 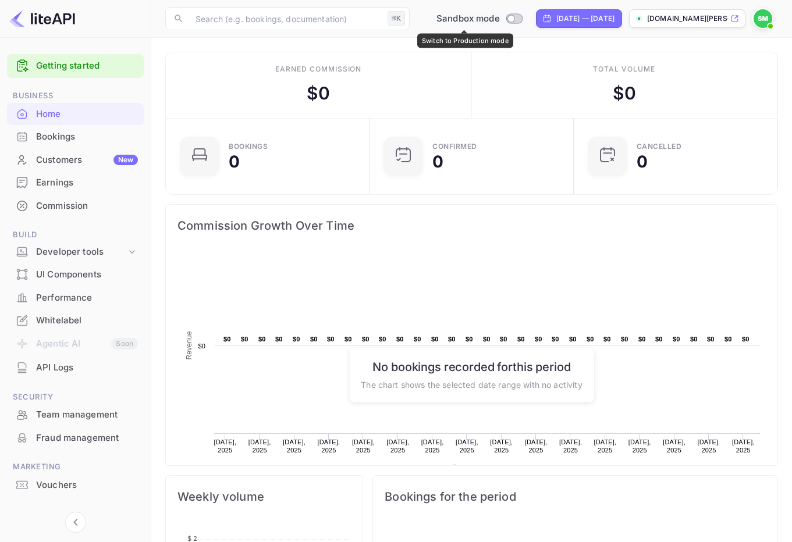 What do you see at coordinates (75, 438) in the screenshot?
I see `a: Fraud management` at bounding box center [75, 438].